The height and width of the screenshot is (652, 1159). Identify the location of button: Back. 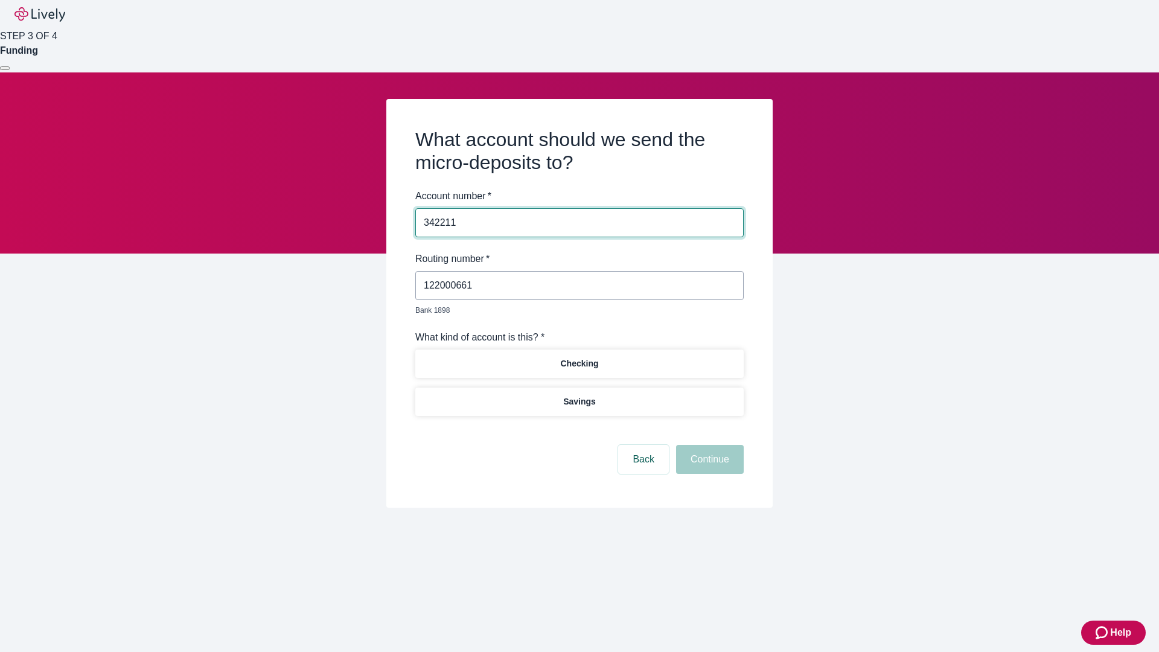
(643, 459).